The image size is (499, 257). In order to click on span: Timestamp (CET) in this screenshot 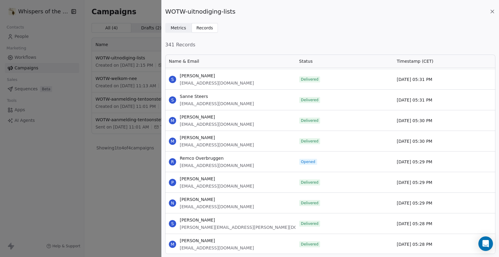, I will do `click(415, 61)`.